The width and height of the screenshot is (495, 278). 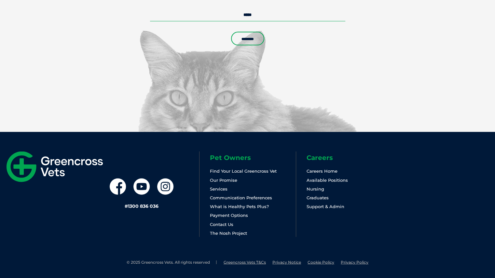 What do you see at coordinates (243, 171) in the screenshot?
I see `a: Find Your Local Greencross Vet` at bounding box center [243, 171].